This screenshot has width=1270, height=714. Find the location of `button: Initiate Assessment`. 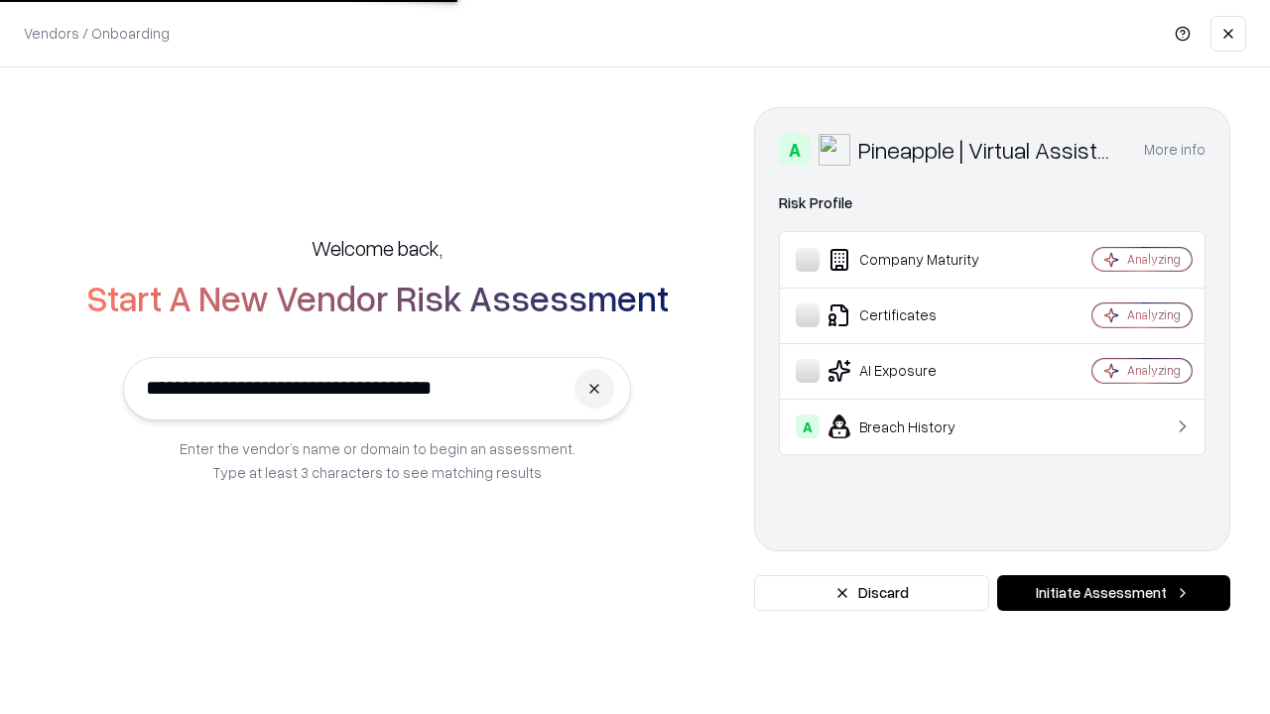

button: Initiate Assessment is located at coordinates (1113, 593).